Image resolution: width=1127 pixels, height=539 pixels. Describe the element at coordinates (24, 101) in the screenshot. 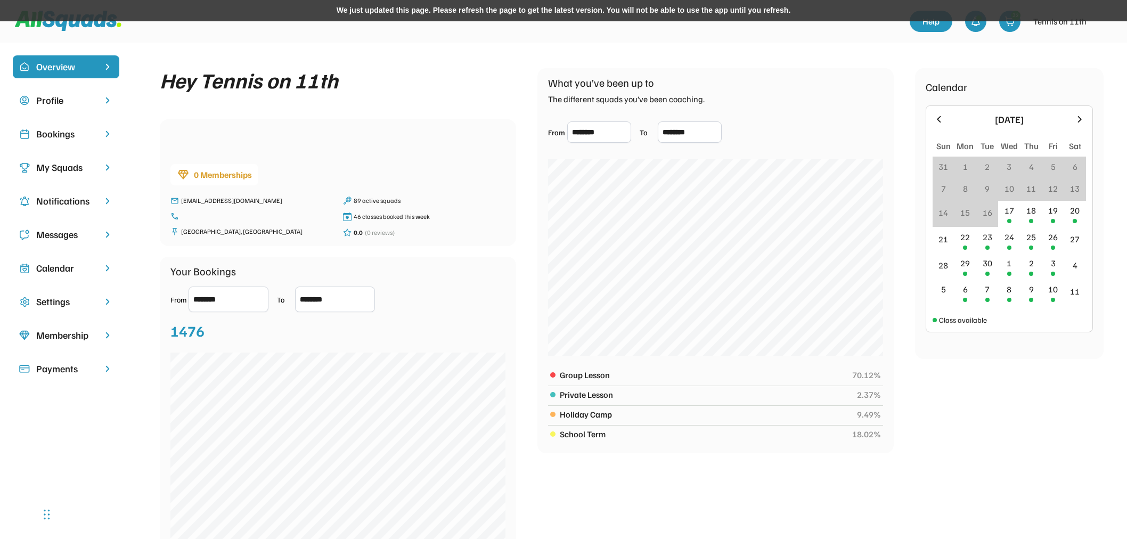

I see `img: user-circle.svg` at that location.